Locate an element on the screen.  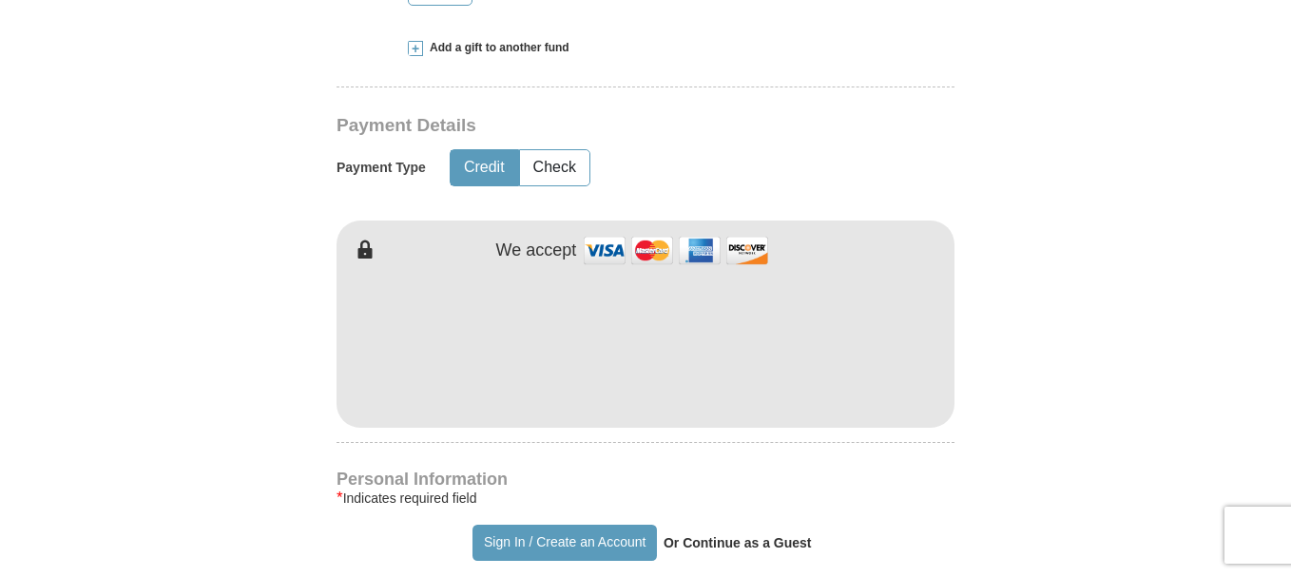
img: credit cards accepted is located at coordinates (676, 250).